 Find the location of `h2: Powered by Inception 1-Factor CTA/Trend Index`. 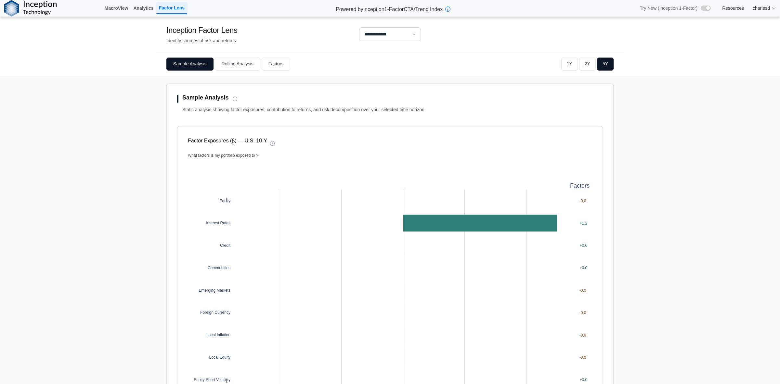

h2: Powered by Inception 1-Factor CTA/Trend Index is located at coordinates (389, 8).